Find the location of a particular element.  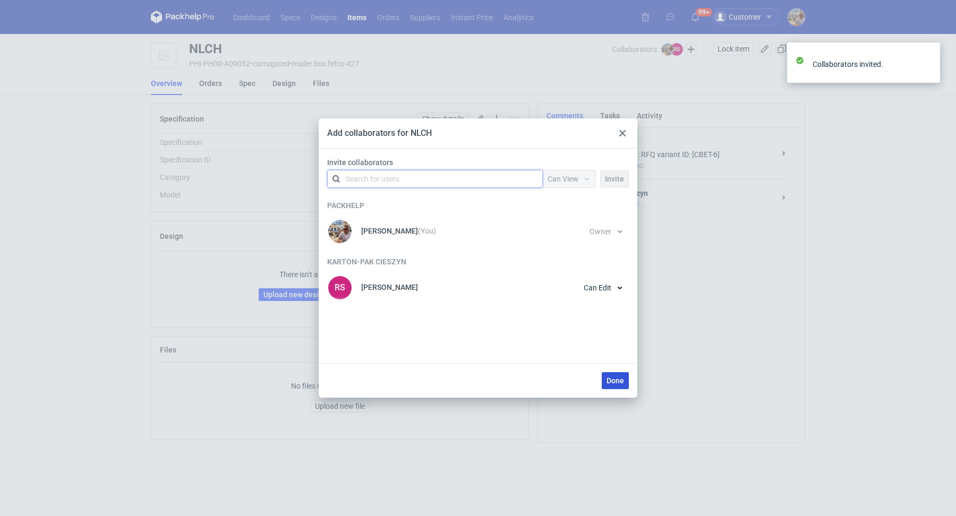

img: Michał Palasek is located at coordinates (340, 232).